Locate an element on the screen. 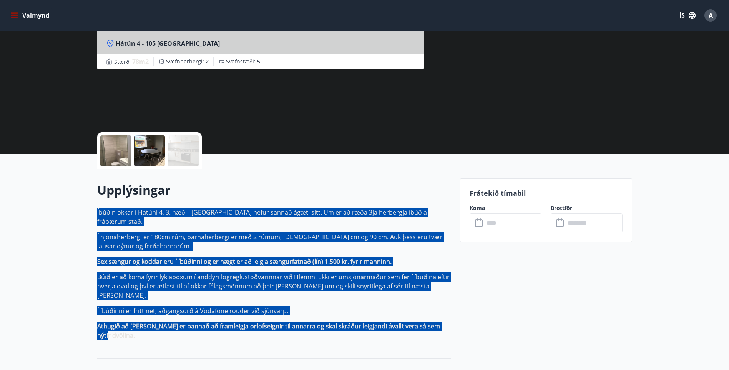  p: Búið er að koma fyrir lyklaboxum í anddyri lögreglustöðvarinnar við Hlemm. Ekki er umsjónarmaður ... is located at coordinates (274, 286).